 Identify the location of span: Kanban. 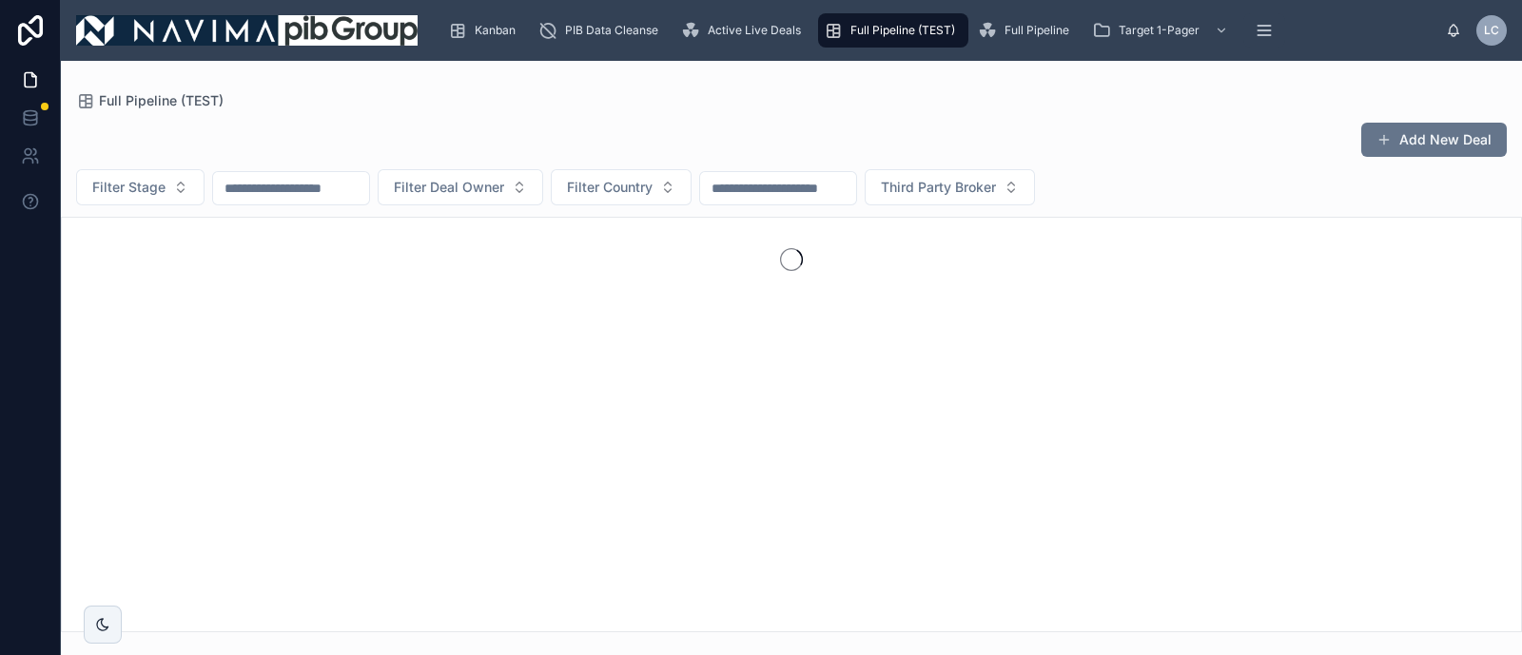
(495, 30).